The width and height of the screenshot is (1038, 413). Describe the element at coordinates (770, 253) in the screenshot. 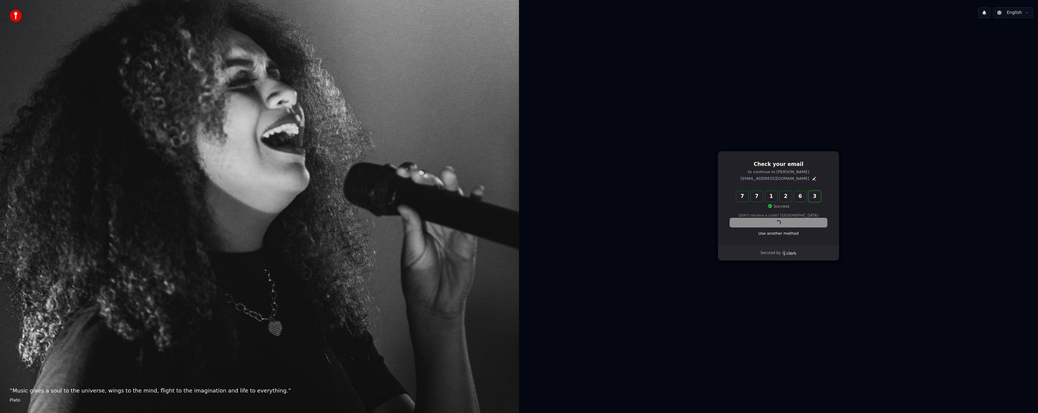

I see `p: Secured by` at that location.